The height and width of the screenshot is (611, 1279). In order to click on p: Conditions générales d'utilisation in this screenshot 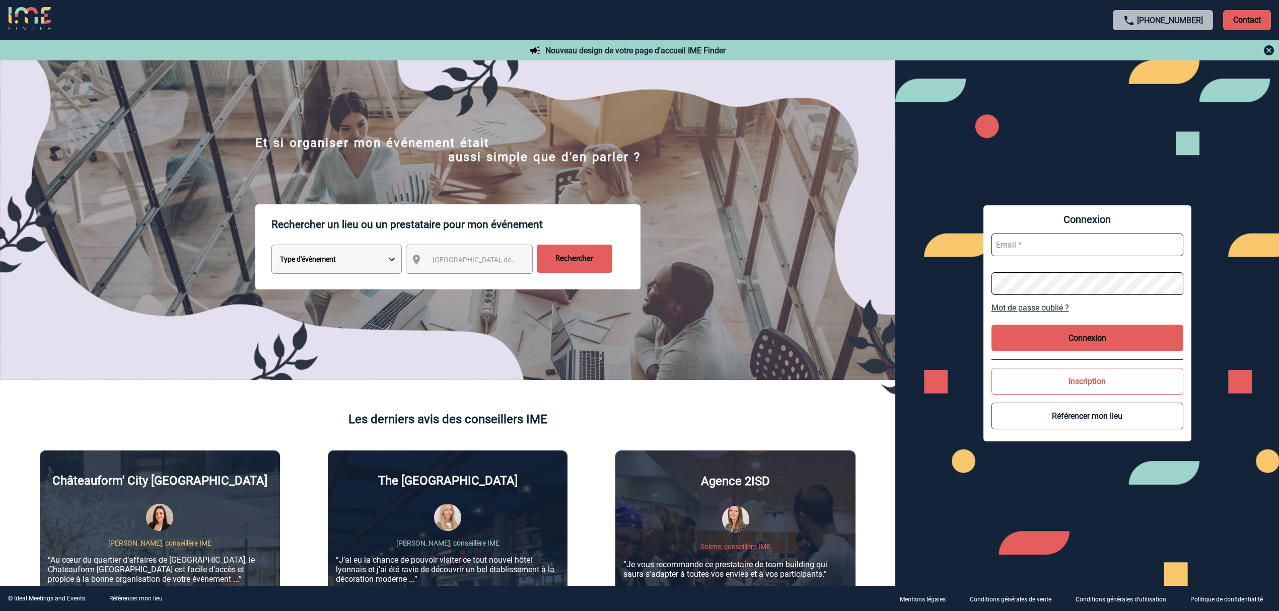, I will do `click(1121, 600)`.